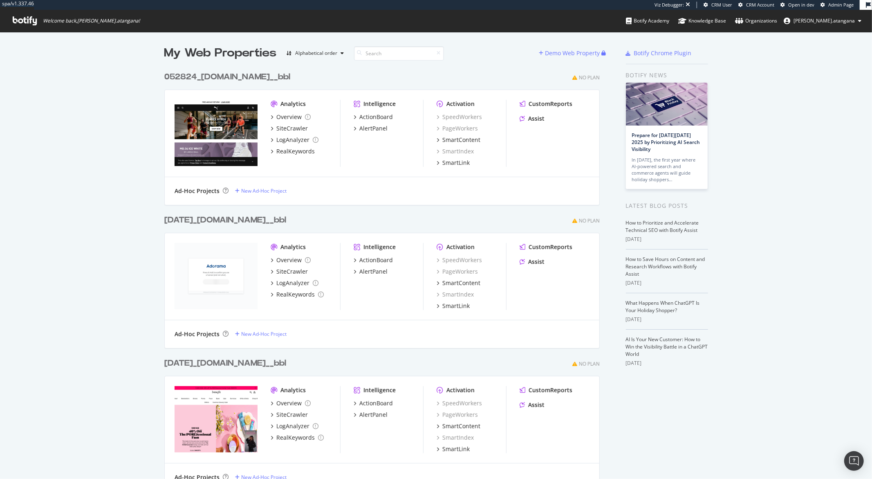 The height and width of the screenshot is (479, 872). I want to click on span: CRM Account, so click(760, 4).